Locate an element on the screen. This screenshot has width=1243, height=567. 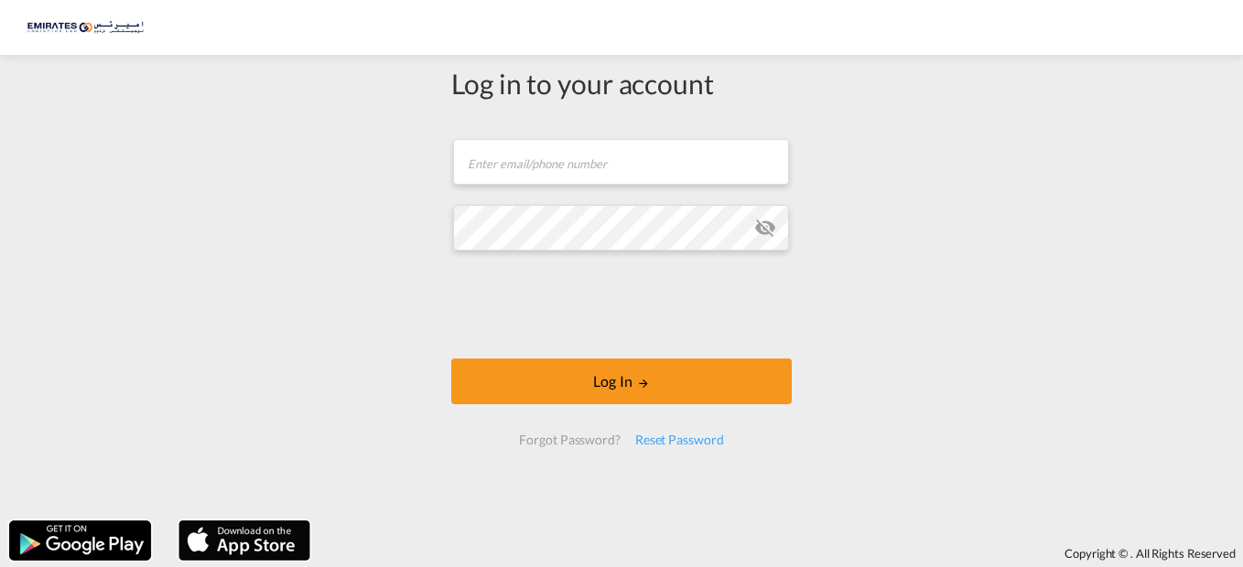
input: Enter email/phone number is located at coordinates (620, 162).